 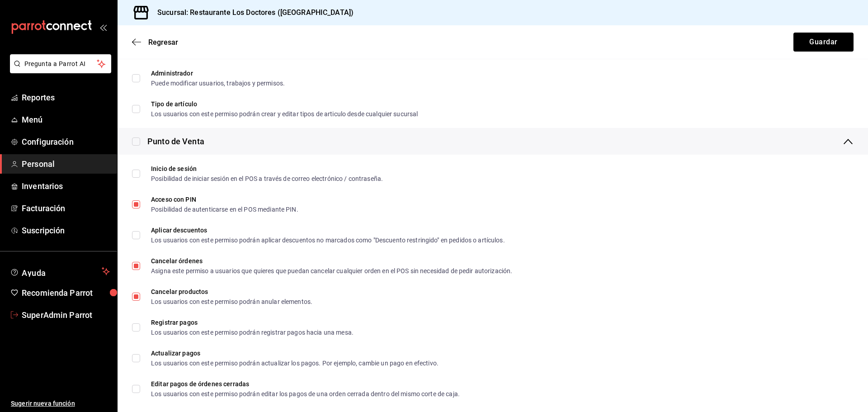 I want to click on span: Suscripción, so click(x=66, y=230).